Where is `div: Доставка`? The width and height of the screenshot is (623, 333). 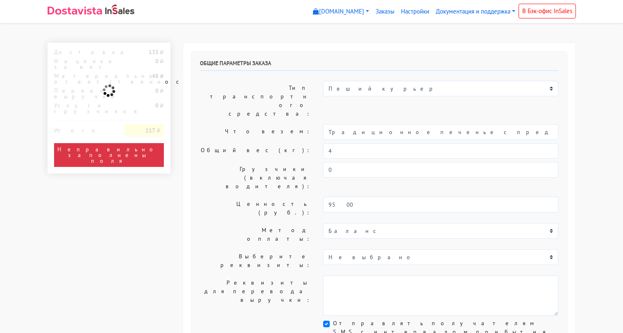
div: Доставка is located at coordinates (84, 52).